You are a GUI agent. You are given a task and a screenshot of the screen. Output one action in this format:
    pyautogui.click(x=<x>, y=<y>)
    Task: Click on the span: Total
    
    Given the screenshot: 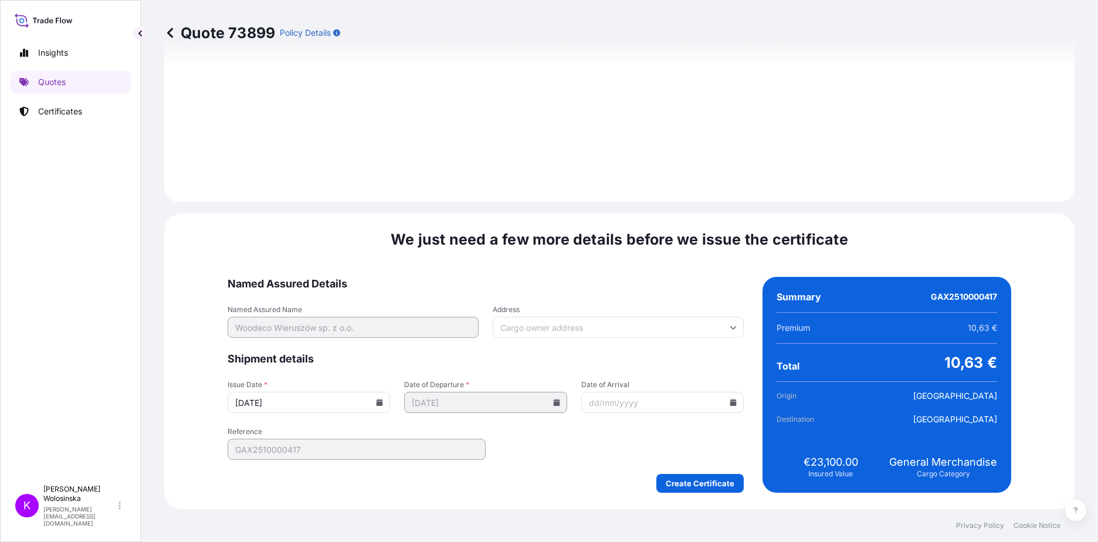 What is the action you would take?
    pyautogui.click(x=788, y=366)
    